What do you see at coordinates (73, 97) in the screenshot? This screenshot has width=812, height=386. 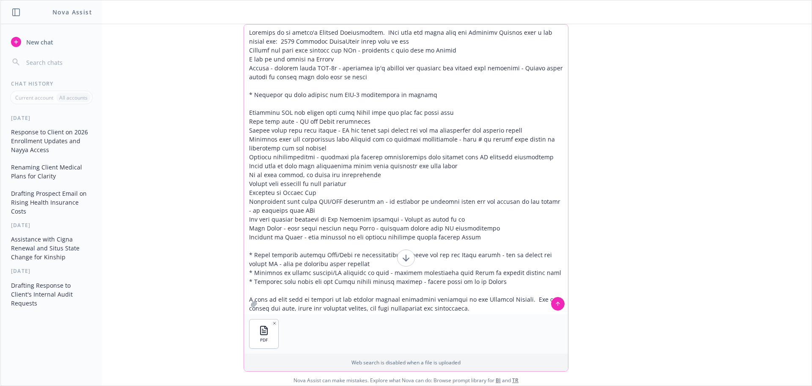 I see `p: All accounts` at bounding box center [73, 97].